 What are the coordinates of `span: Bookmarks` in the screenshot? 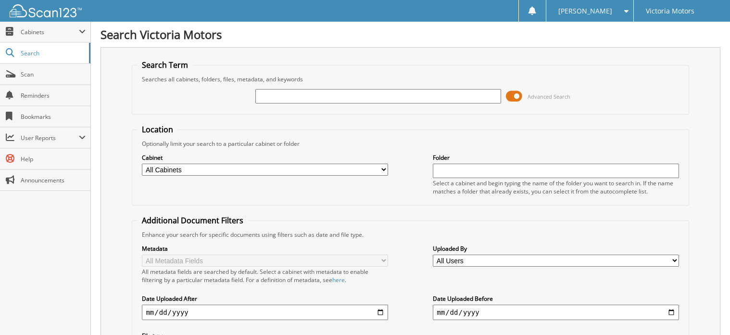 It's located at (53, 116).